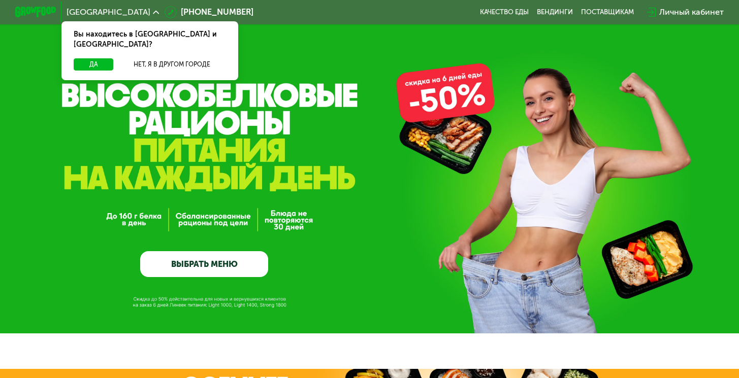 This screenshot has height=378, width=739. Describe the element at coordinates (607, 12) in the screenshot. I see `div: поставщикам` at that location.